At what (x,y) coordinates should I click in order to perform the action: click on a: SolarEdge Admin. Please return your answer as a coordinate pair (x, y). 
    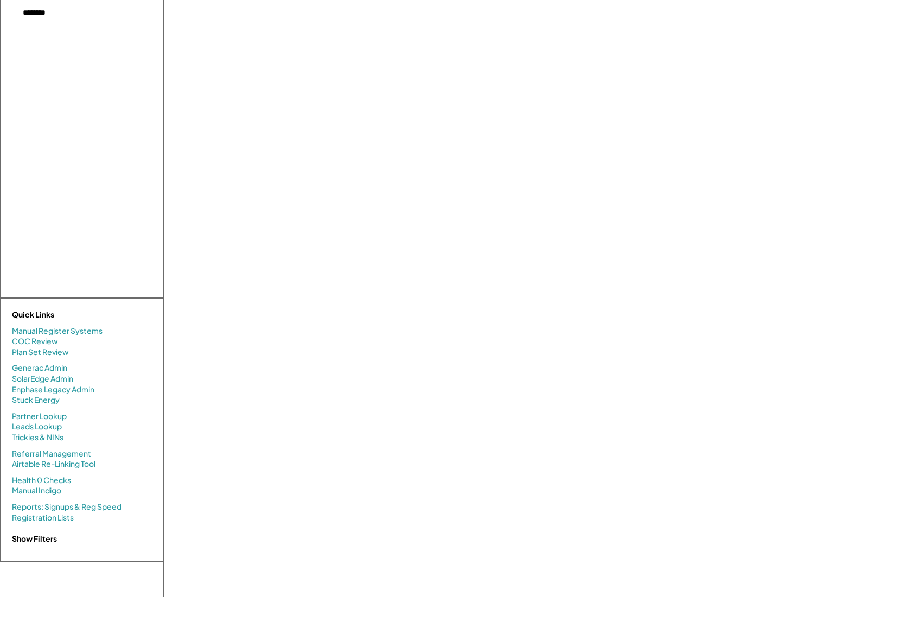
    Looking at the image, I should click on (42, 379).